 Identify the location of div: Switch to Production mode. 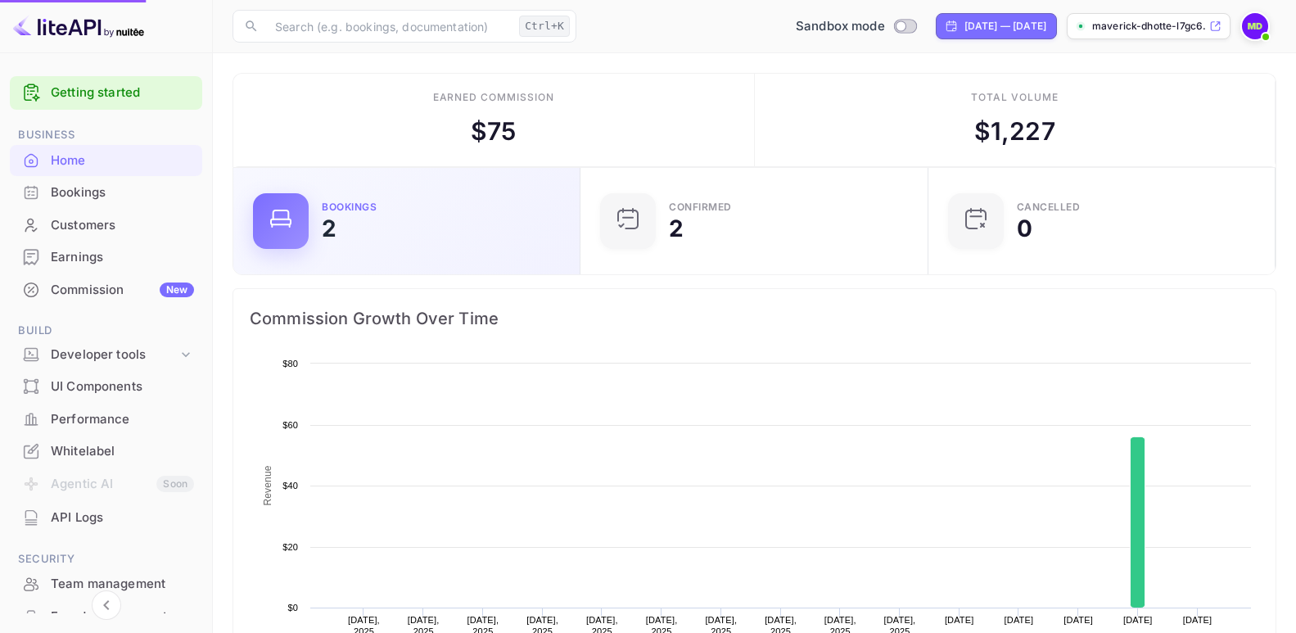
(855, 26).